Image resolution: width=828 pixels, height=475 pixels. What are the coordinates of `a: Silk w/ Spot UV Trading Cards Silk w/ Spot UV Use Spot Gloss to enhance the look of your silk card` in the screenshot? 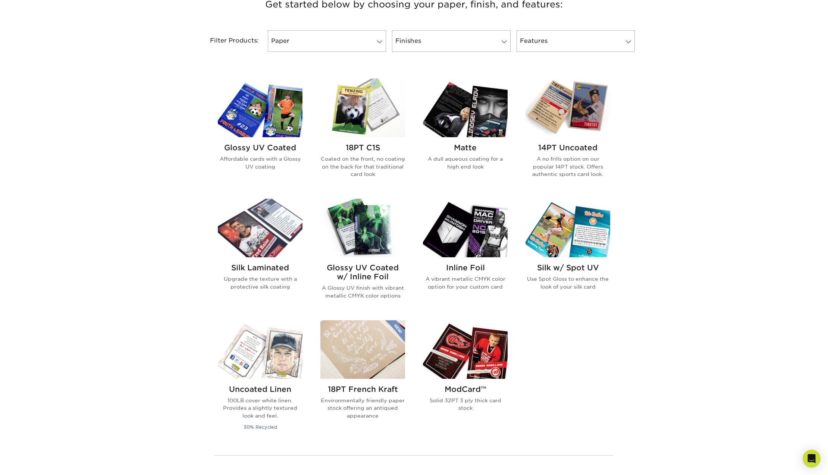 It's located at (568, 255).